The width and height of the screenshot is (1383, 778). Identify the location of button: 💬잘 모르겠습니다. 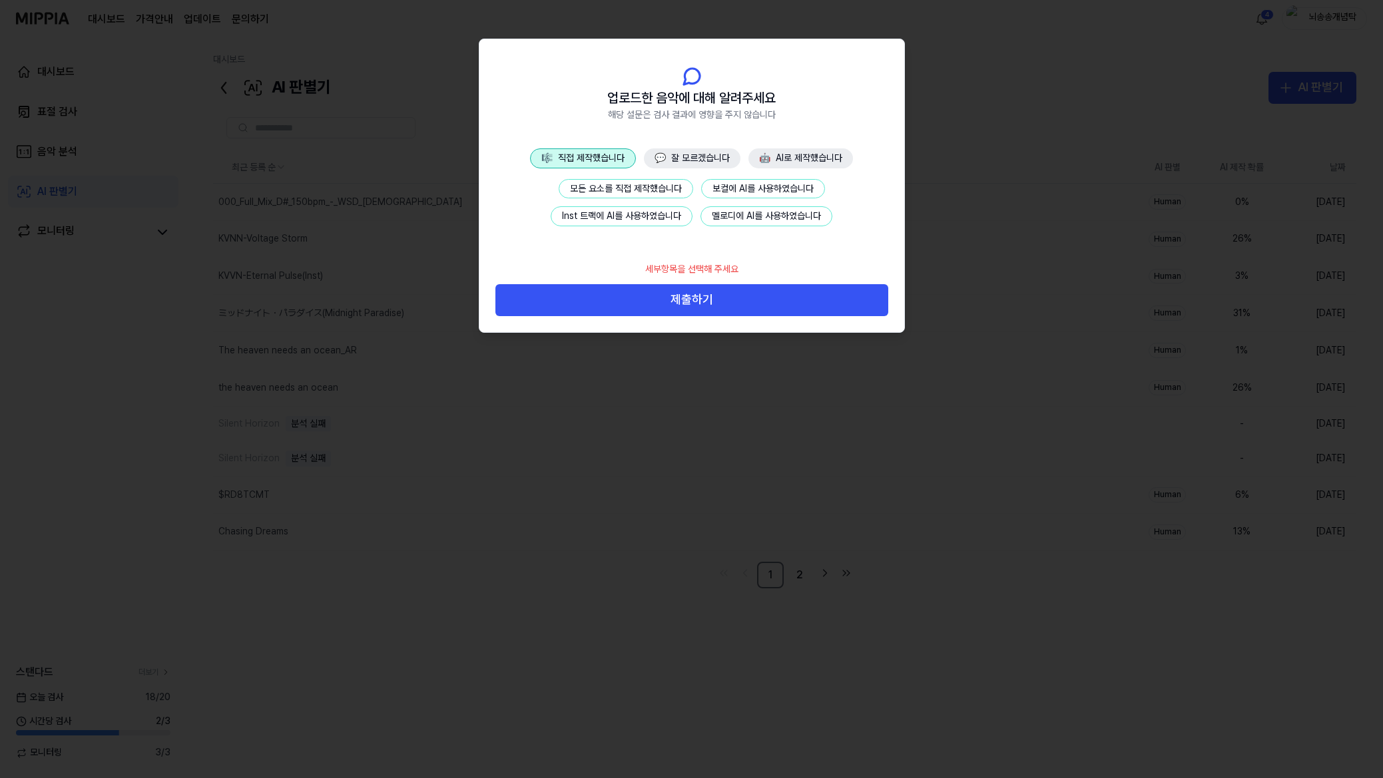
(692, 158).